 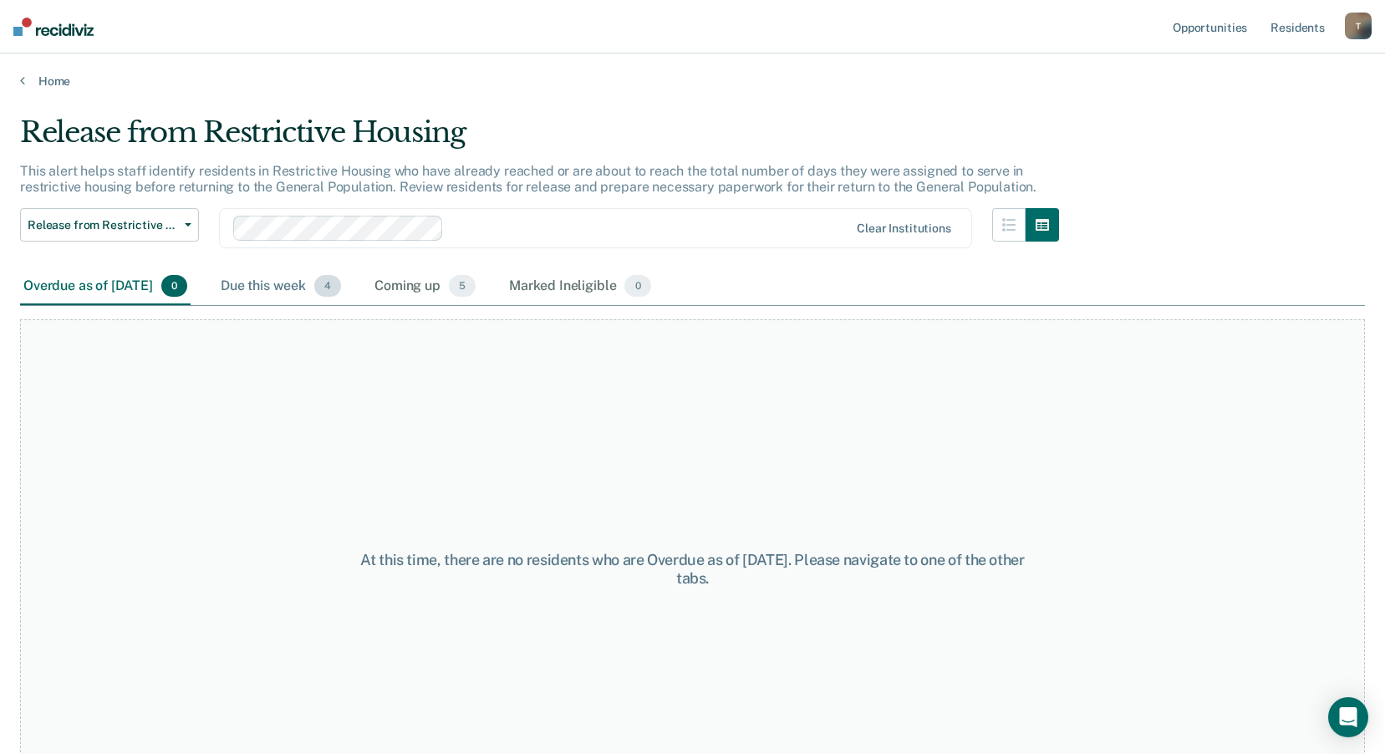 I want to click on div: Release from Restrictive Housing, so click(x=539, y=139).